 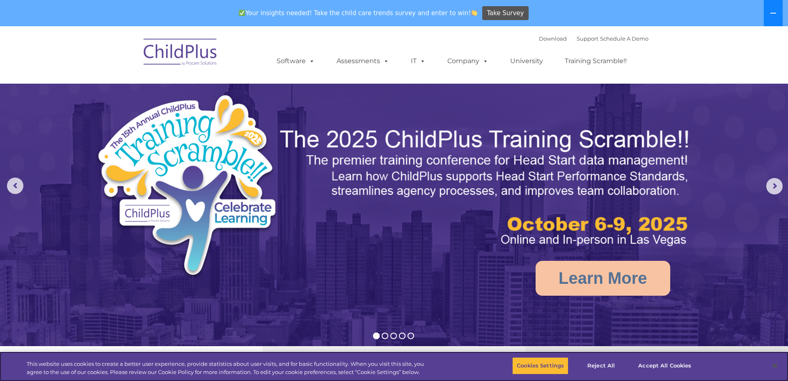 What do you see at coordinates (526, 61) in the screenshot?
I see `a: University` at bounding box center [526, 61].